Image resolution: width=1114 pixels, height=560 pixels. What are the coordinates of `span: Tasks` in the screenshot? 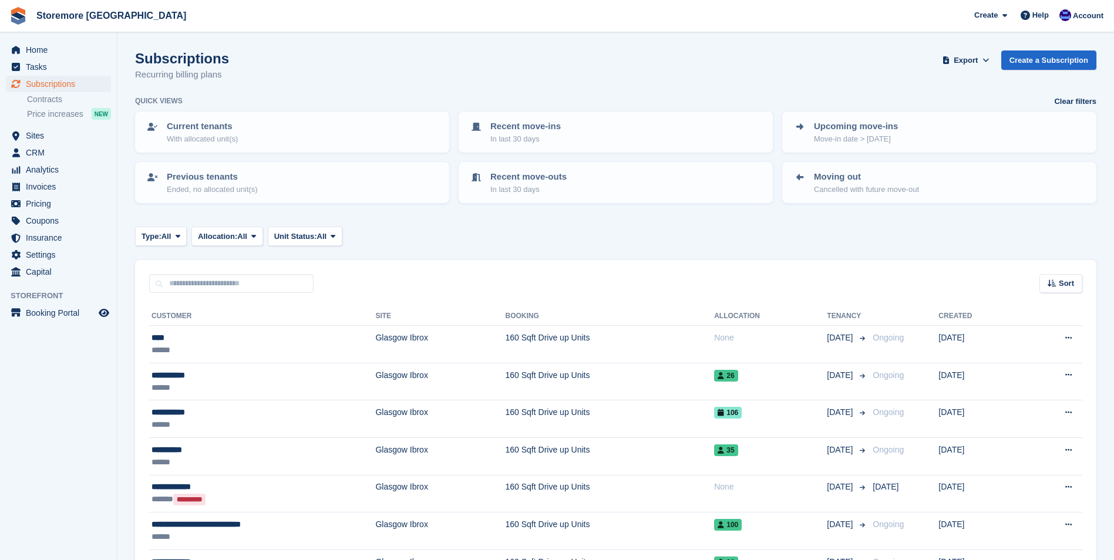 It's located at (61, 67).